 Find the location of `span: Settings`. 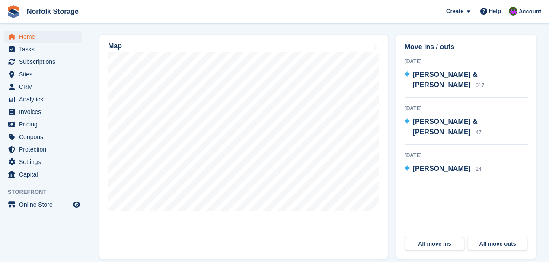

span: Settings is located at coordinates (45, 162).